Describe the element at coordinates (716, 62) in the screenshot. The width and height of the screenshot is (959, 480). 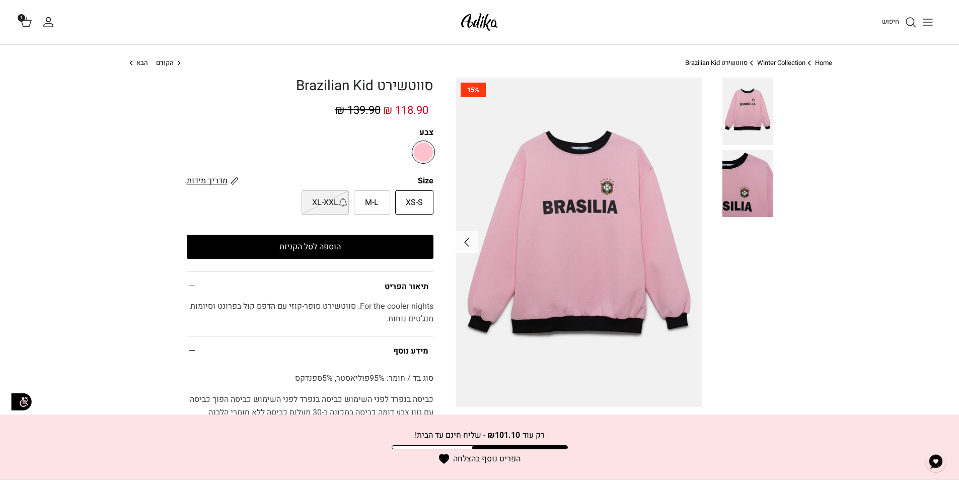
I see `a: סווטשירט Brazilian Kid` at that location.